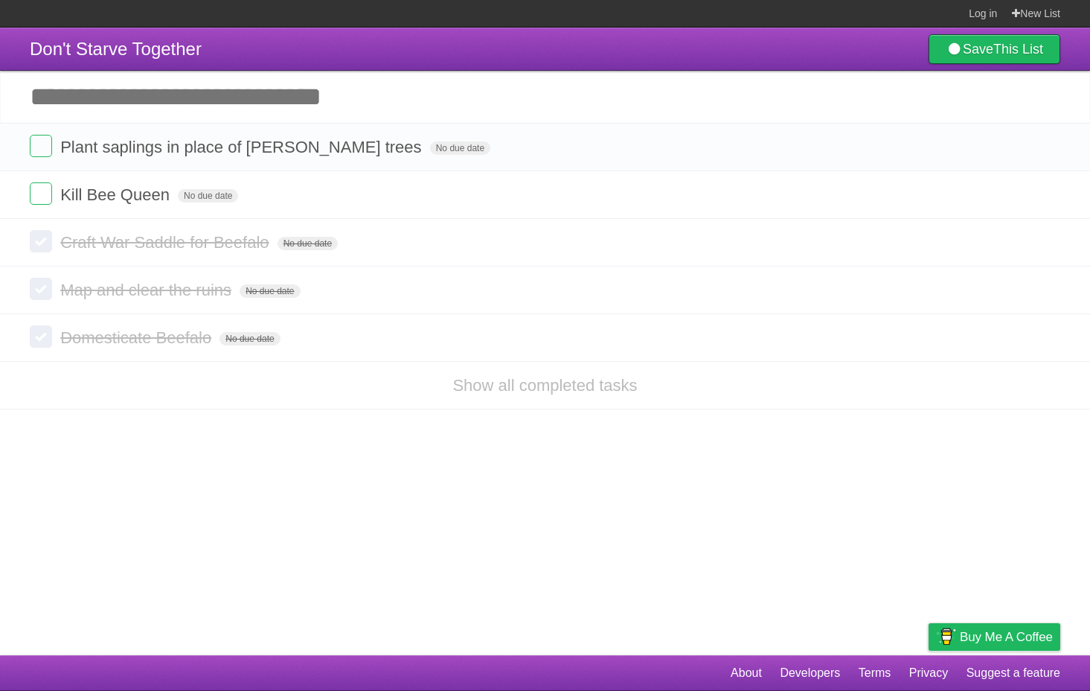 The height and width of the screenshot is (691, 1090). What do you see at coordinates (994, 49) in the screenshot?
I see `a: SaveThis List` at bounding box center [994, 49].